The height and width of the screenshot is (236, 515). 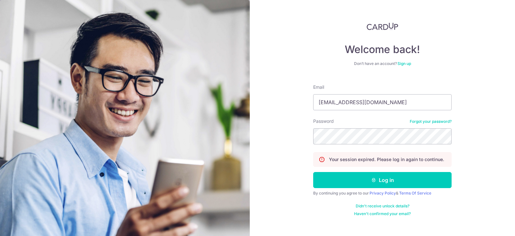 What do you see at coordinates (387, 160) in the screenshot?
I see `p: Your session expired. Please log in again to continue.` at bounding box center [387, 160].